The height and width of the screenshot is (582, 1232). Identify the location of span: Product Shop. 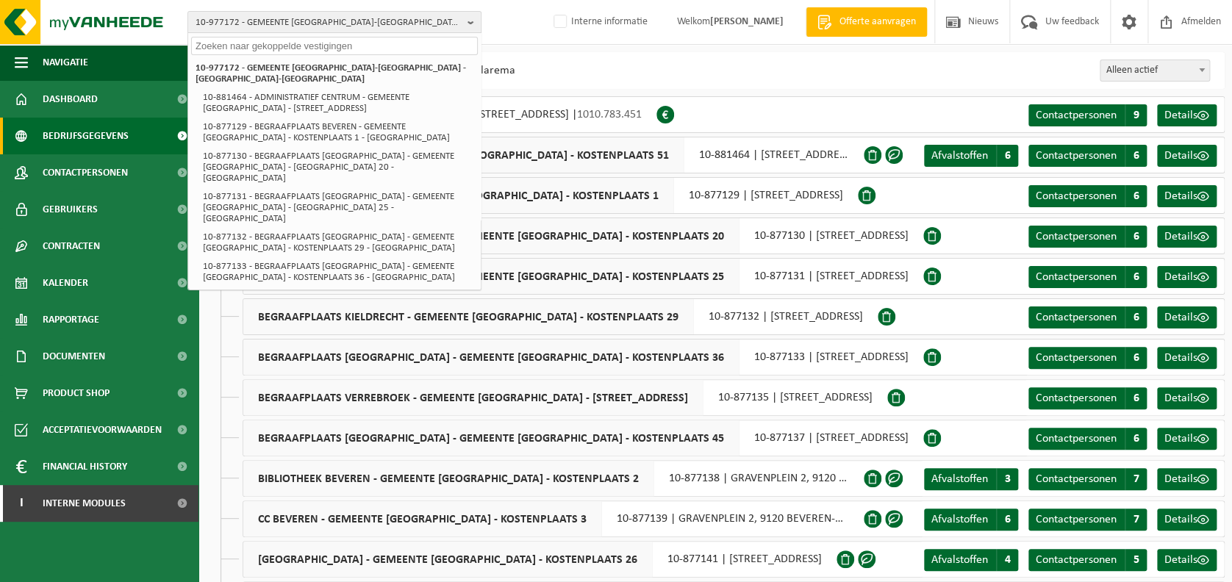
(76, 393).